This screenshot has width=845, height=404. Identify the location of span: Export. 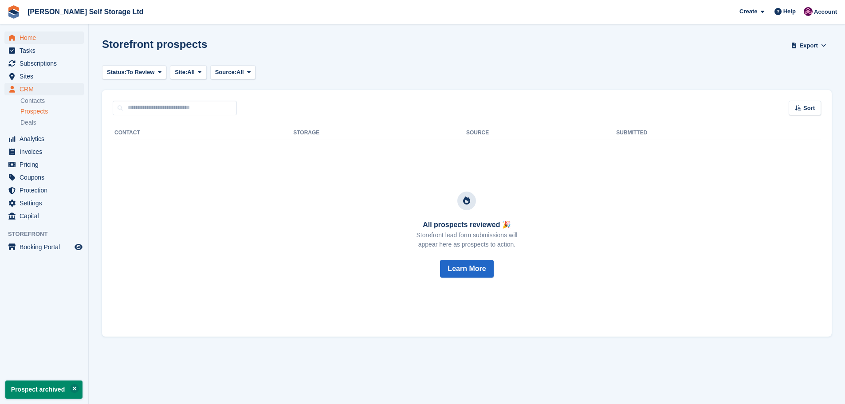
(808, 46).